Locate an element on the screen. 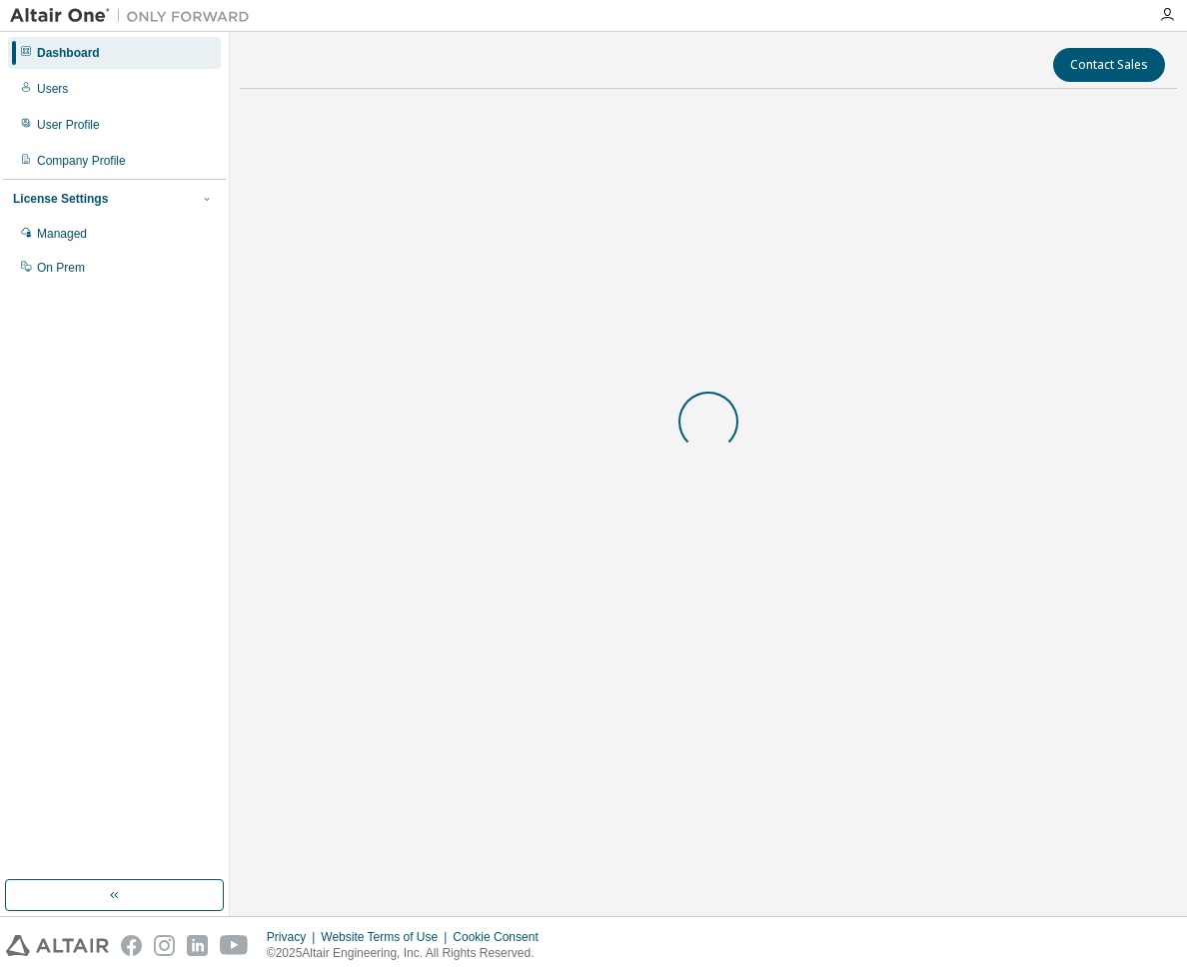  div: Dashboard is located at coordinates (68, 53).